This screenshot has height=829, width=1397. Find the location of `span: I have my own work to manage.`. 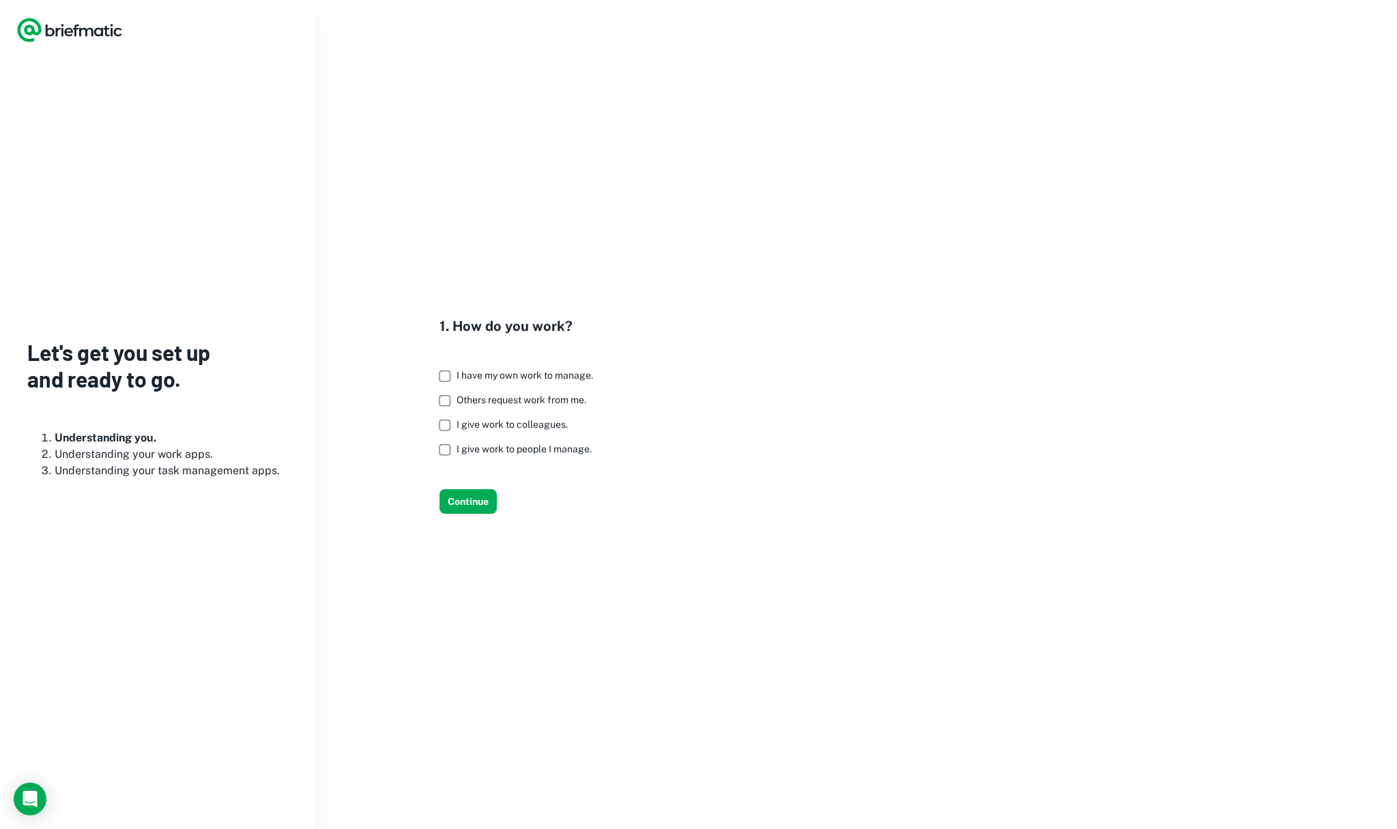

span: I have my own work to manage. is located at coordinates (525, 375).